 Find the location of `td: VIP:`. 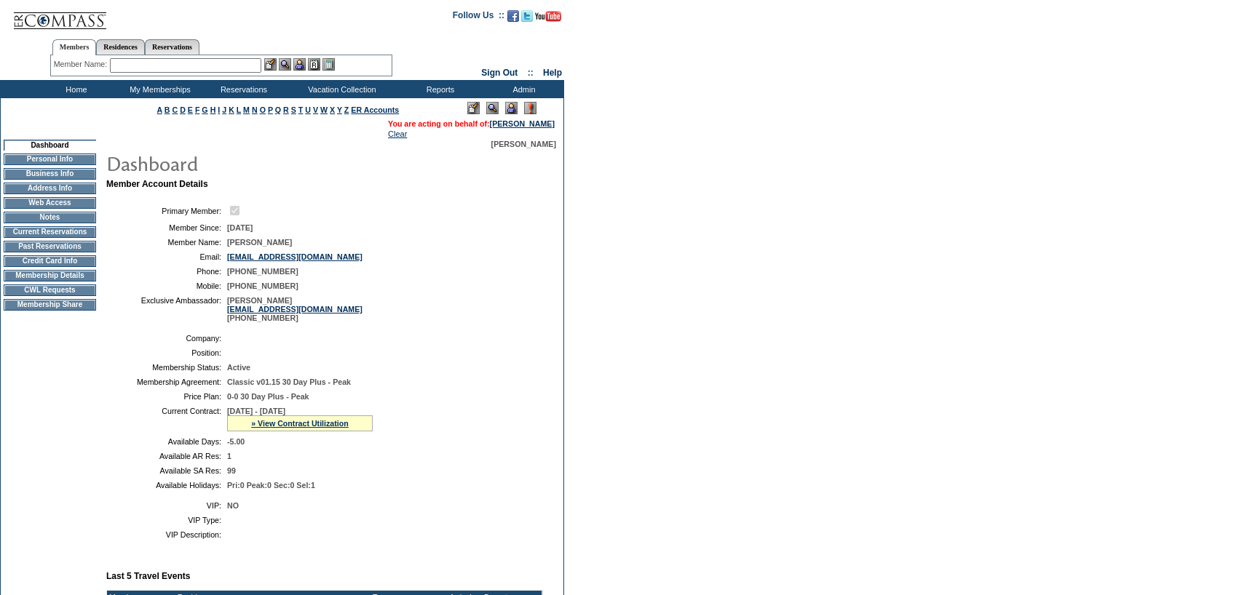

td: VIP: is located at coordinates (167, 506).